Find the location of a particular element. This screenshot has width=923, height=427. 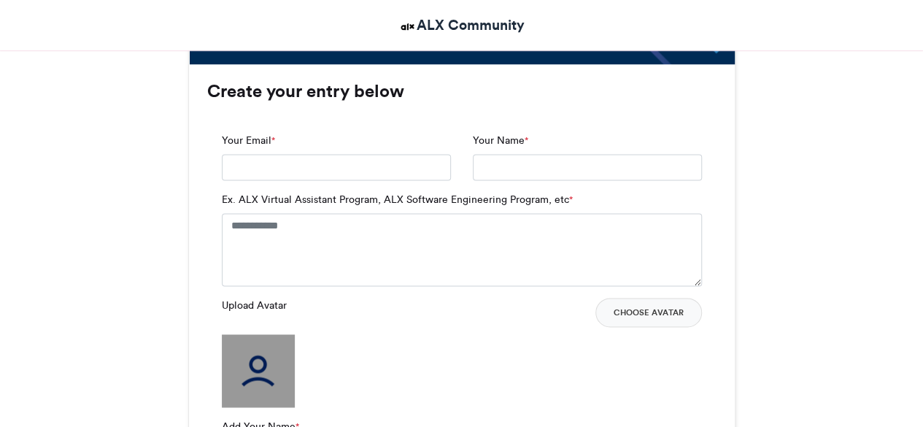

label: Upload Avatar is located at coordinates (254, 305).